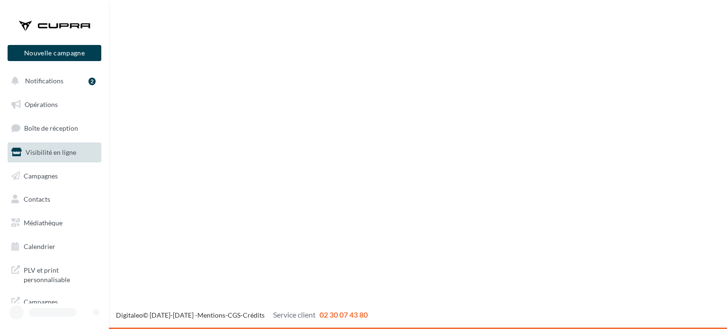 Image resolution: width=727 pixels, height=329 pixels. What do you see at coordinates (54, 273) in the screenshot?
I see `a: PLV et print personnalisable` at bounding box center [54, 273].